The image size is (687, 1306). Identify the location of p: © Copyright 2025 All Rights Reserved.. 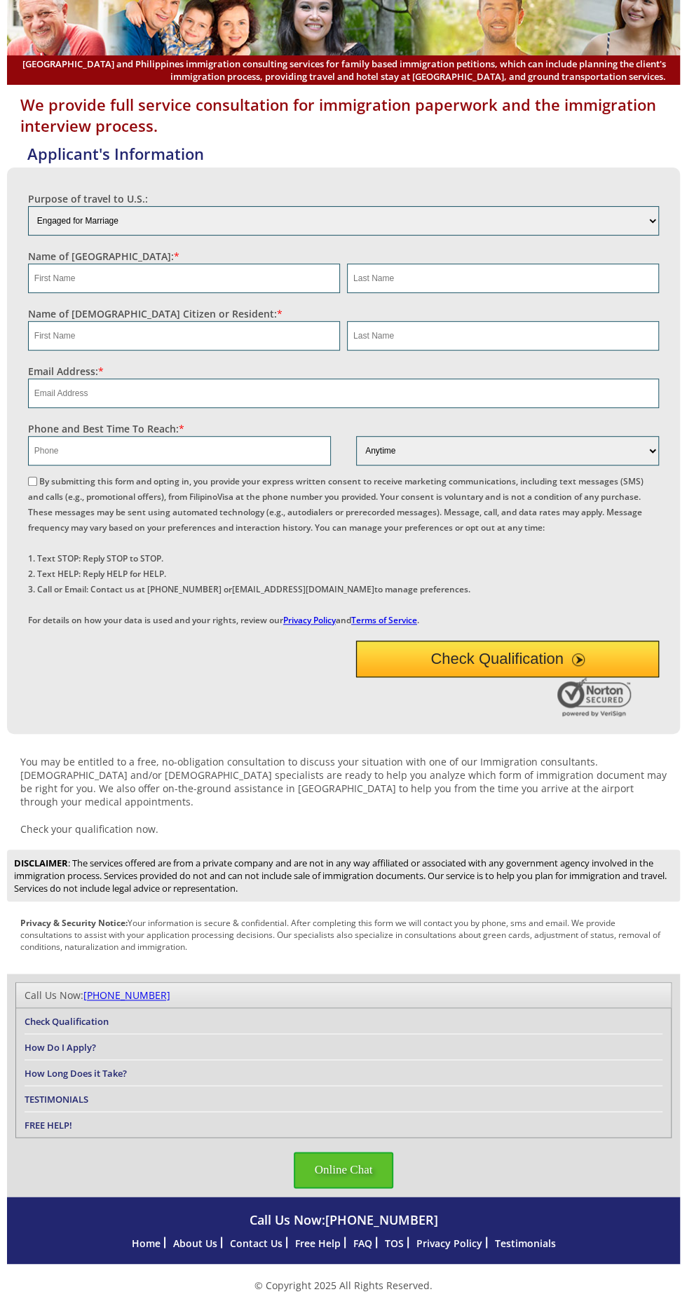
(344, 1284).